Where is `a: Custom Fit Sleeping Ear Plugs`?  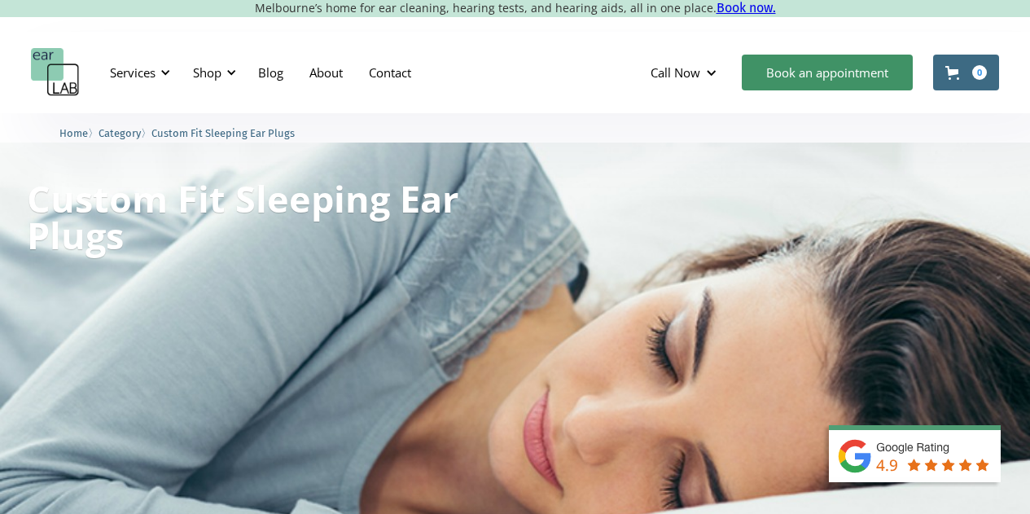 a: Custom Fit Sleeping Ear Plugs is located at coordinates (223, 132).